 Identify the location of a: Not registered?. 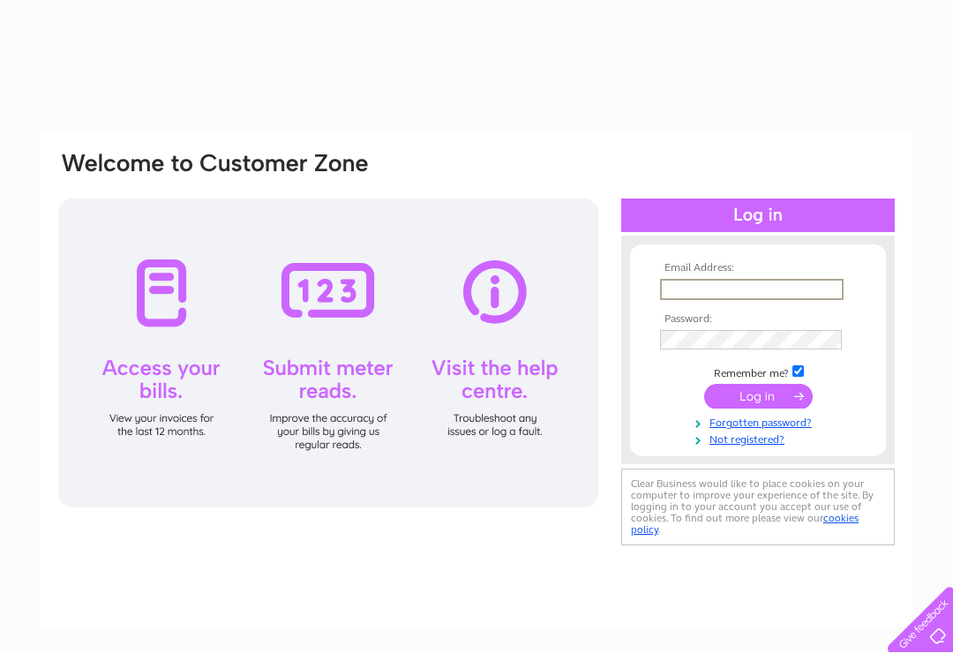
(760, 438).